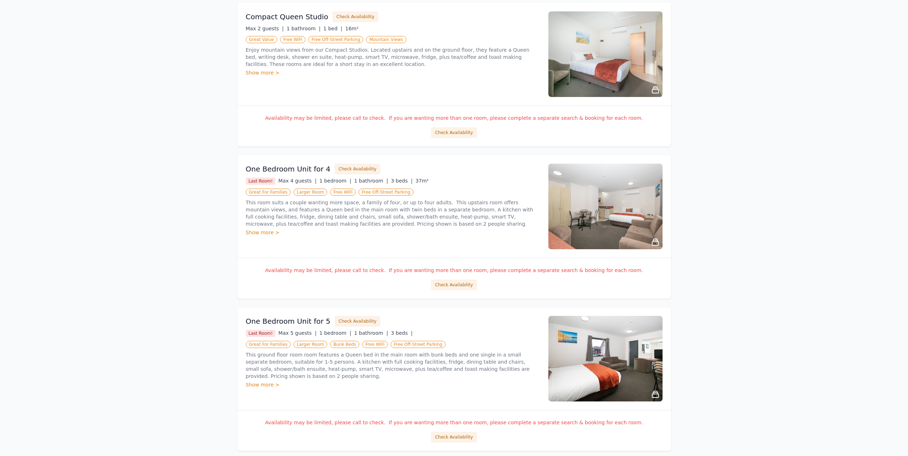 The image size is (908, 456). Describe the element at coordinates (265, 29) in the screenshot. I see `span: Max 2 guests |` at that location.